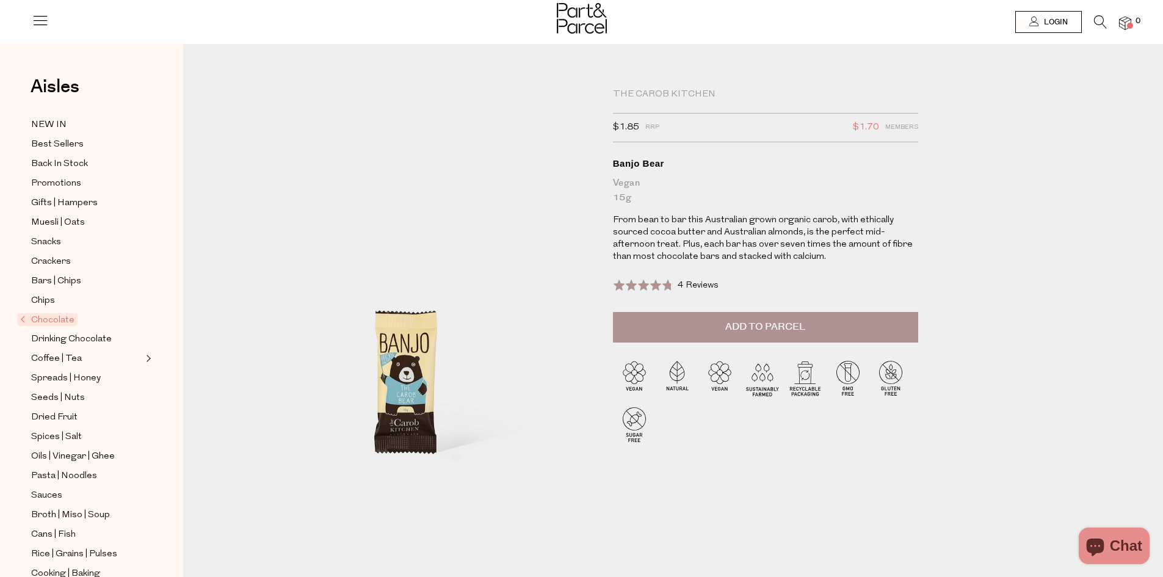 The width and height of the screenshot is (1163, 577). What do you see at coordinates (1114, 547) in the screenshot?
I see `inbox-online-store-chat: Shopify online store chat` at bounding box center [1114, 547].